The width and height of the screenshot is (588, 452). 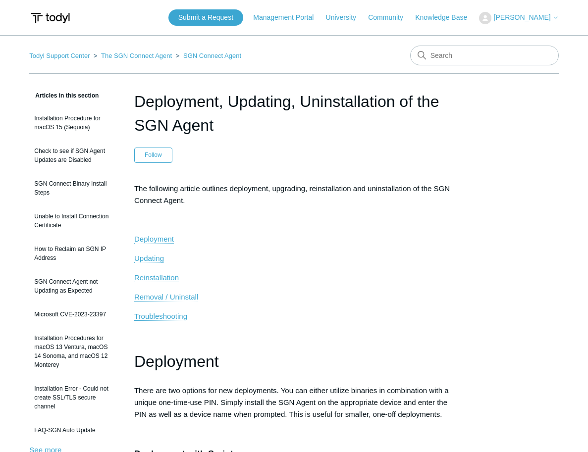 I want to click on li: The SGN Connect Agent, so click(x=133, y=55).